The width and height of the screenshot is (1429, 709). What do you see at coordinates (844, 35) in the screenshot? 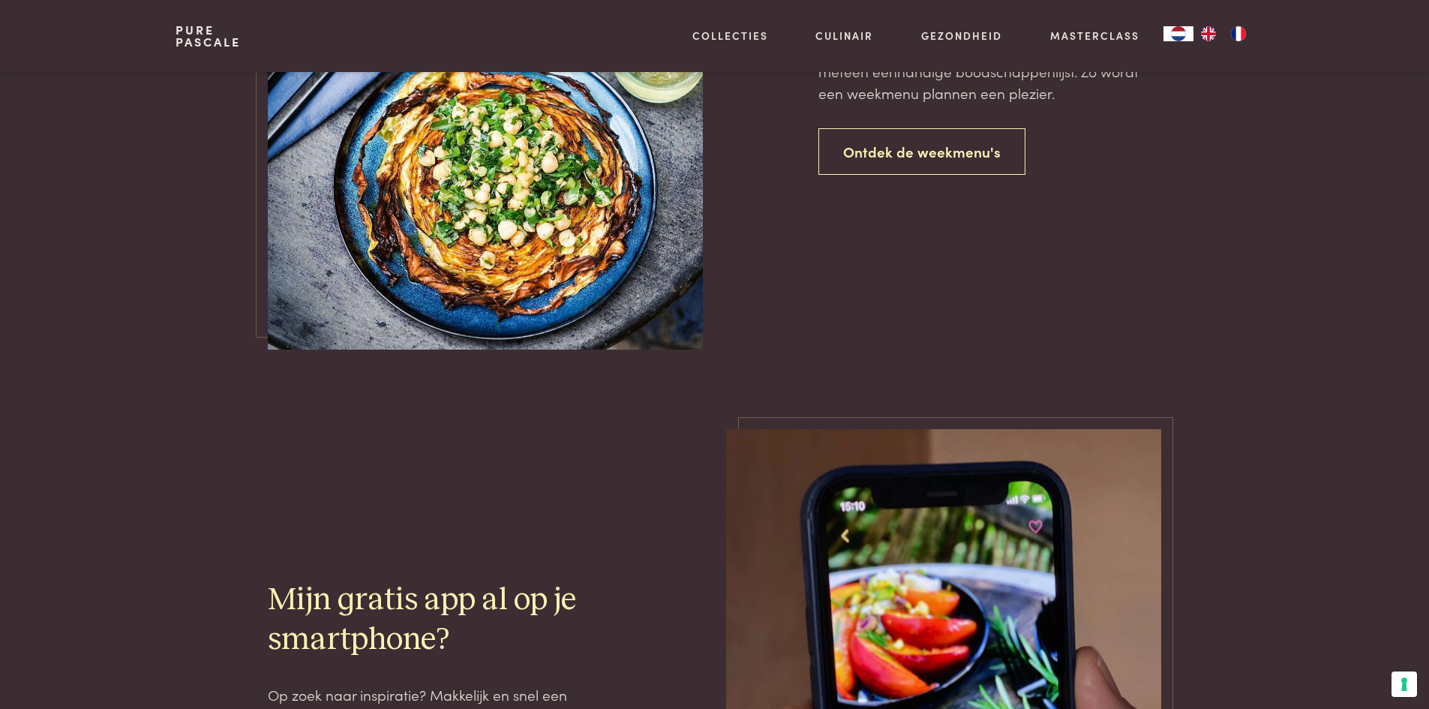
I see `a: Culinair` at bounding box center [844, 35].